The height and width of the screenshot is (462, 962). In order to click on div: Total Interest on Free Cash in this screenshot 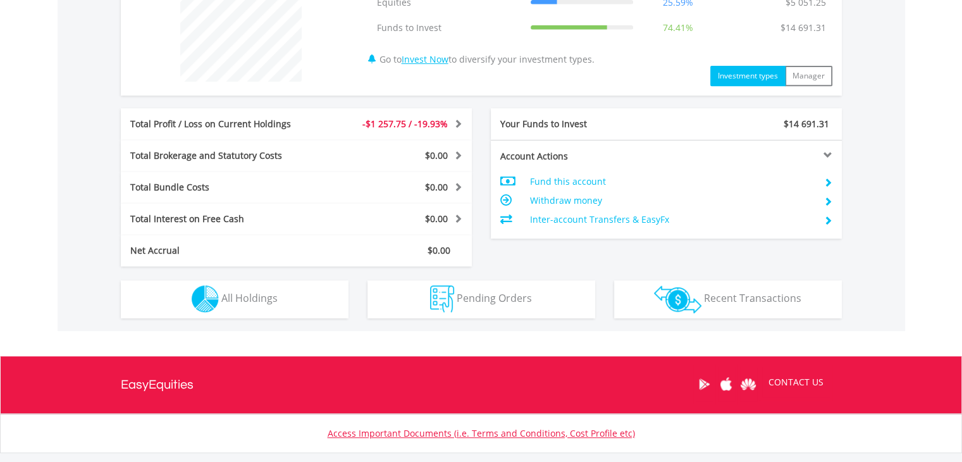, I will do `click(223, 219)`.